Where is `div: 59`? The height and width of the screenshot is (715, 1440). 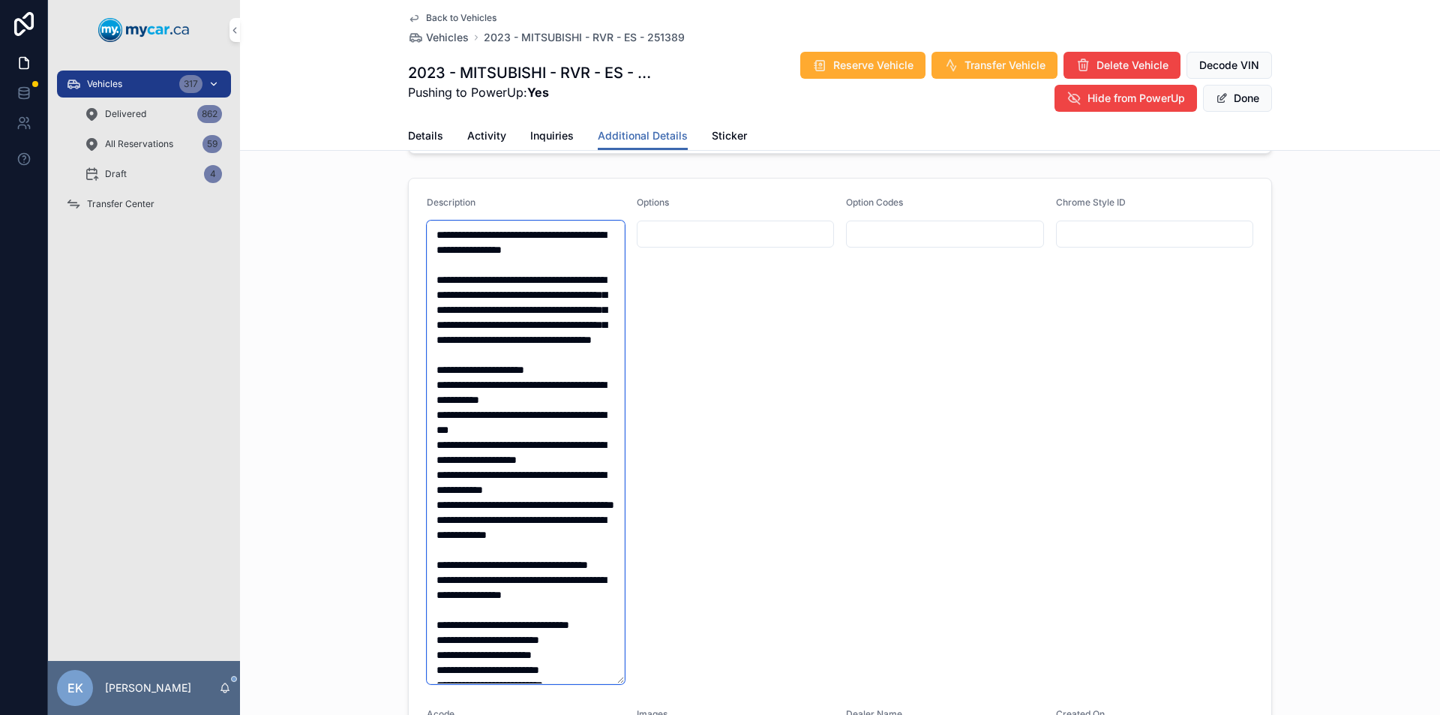 div: 59 is located at coordinates (212, 144).